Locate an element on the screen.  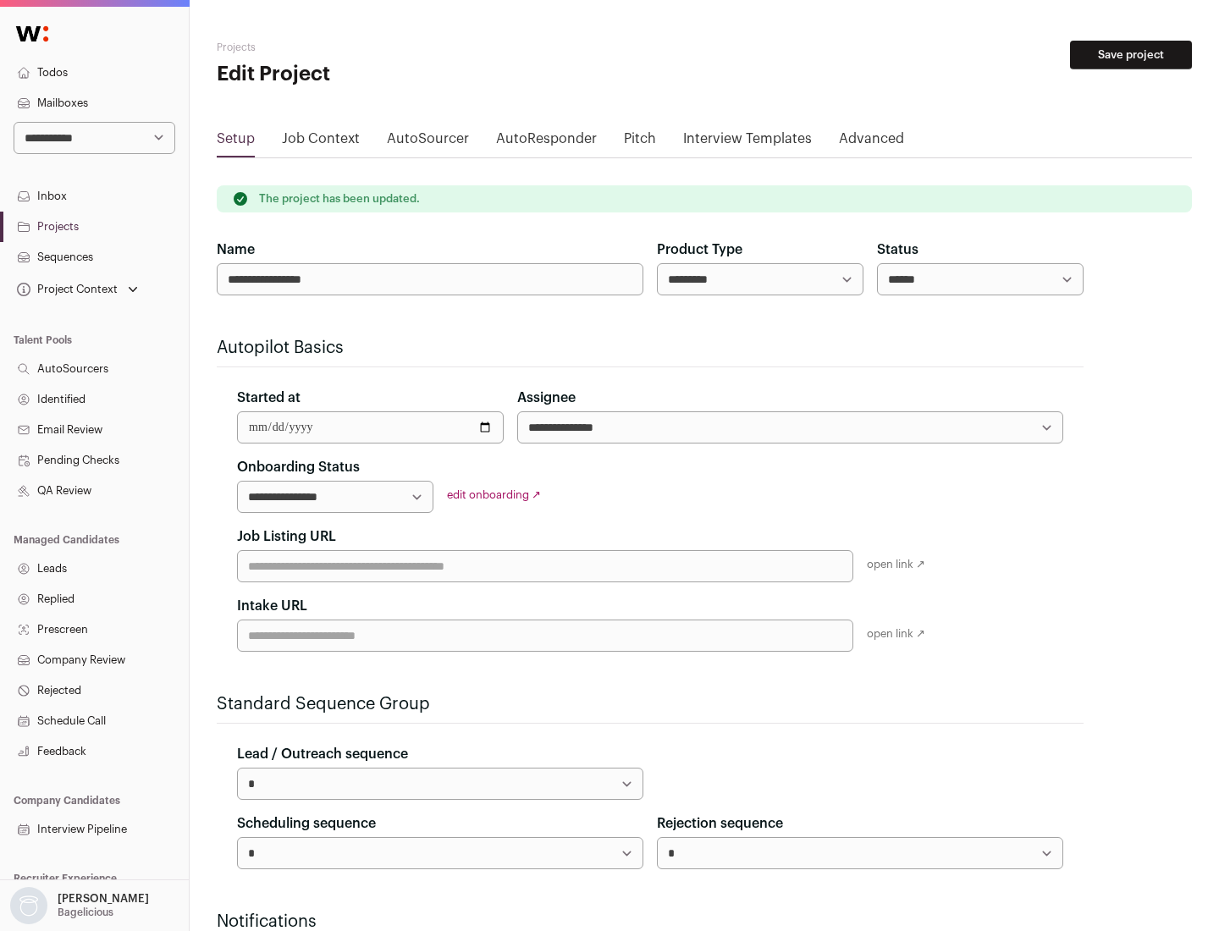
a: Setup is located at coordinates (235, 142).